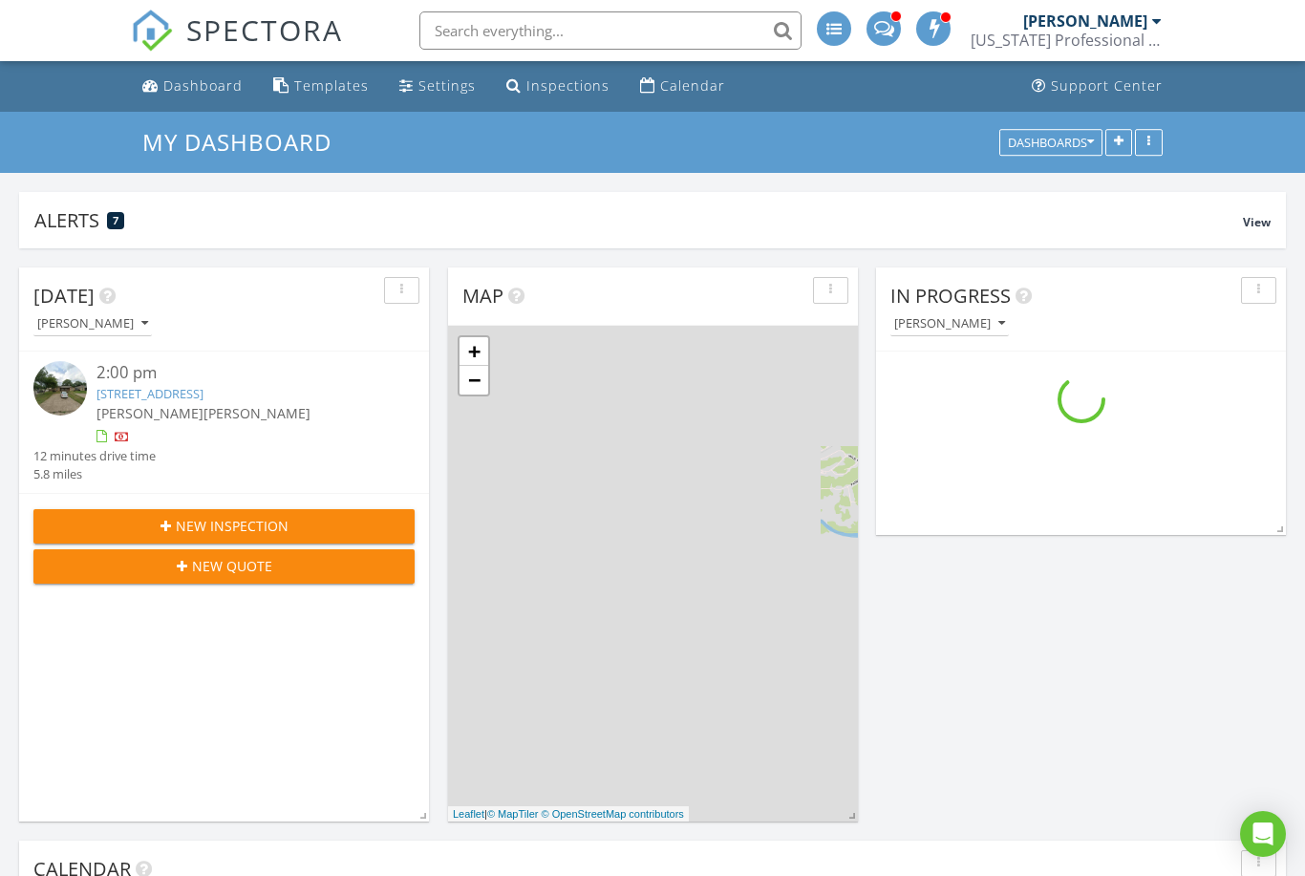  I want to click on div: Texas Professional Inspections, so click(1066, 40).